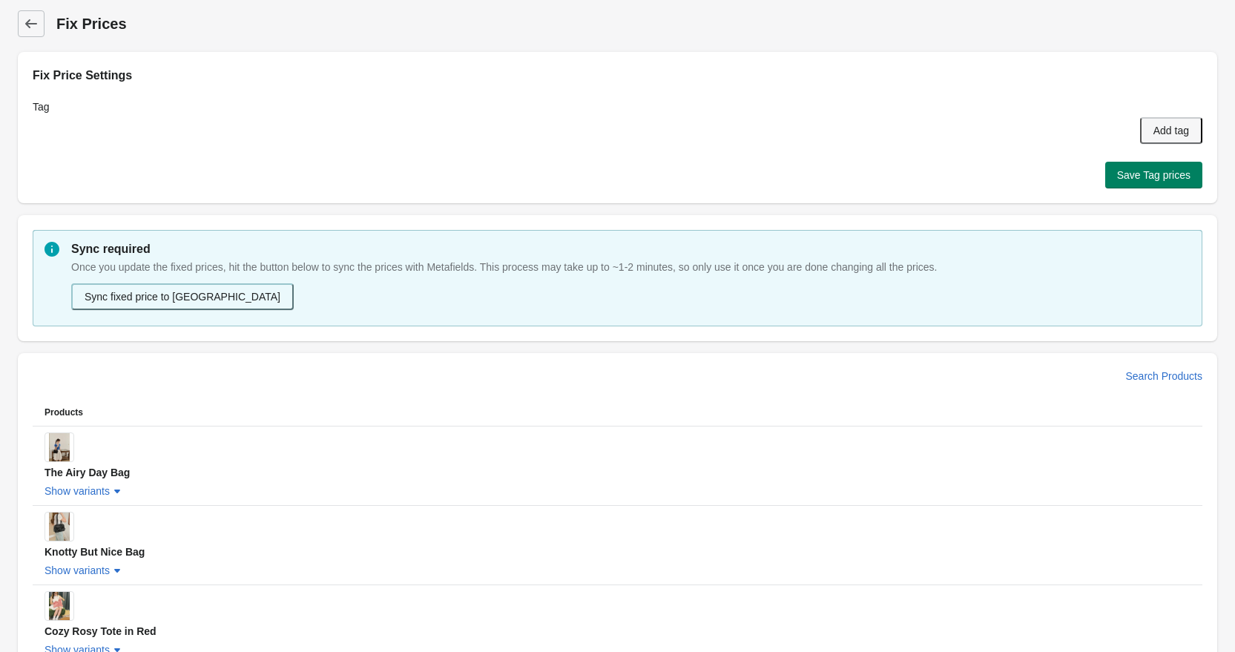 The image size is (1235, 652). Describe the element at coordinates (637, 24) in the screenshot. I see `h1: Fix Prices` at that location.